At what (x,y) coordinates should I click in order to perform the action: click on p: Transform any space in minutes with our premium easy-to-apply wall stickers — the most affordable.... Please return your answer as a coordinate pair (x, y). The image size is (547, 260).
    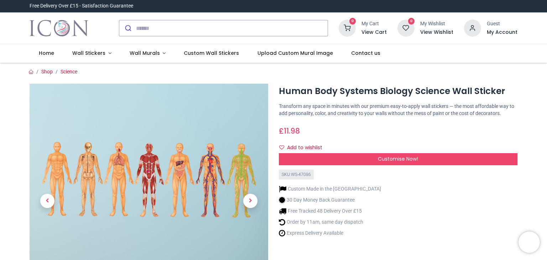
    Looking at the image, I should click on (398, 110).